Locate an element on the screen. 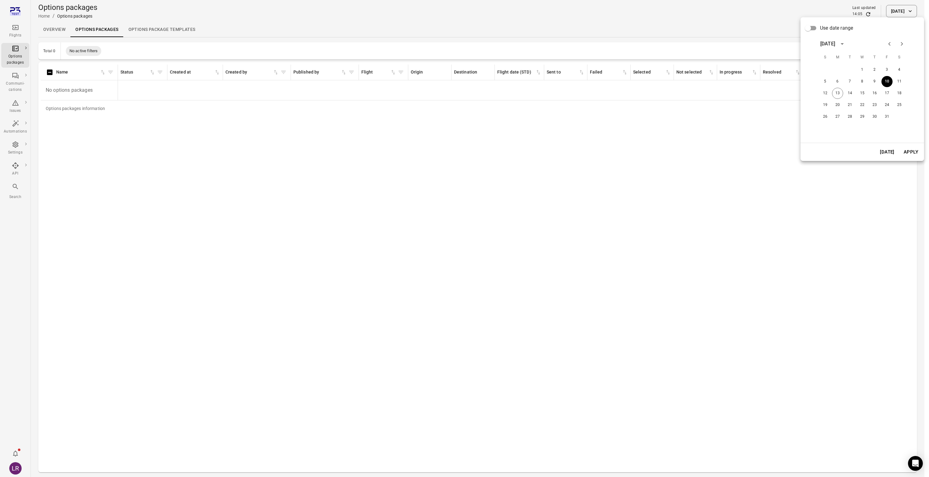 Image resolution: width=929 pixels, height=477 pixels. button: Next month is located at coordinates (902, 44).